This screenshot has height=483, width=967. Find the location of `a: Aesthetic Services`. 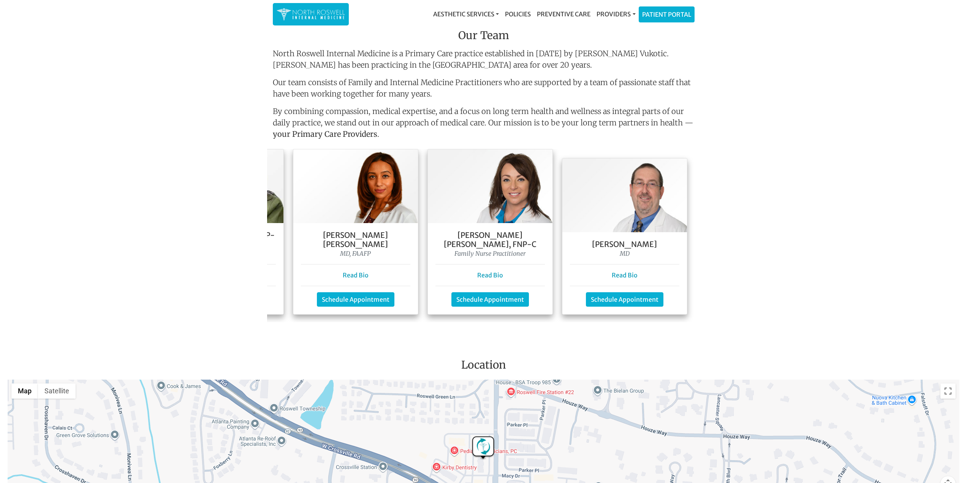

a: Aesthetic Services is located at coordinates (466, 14).